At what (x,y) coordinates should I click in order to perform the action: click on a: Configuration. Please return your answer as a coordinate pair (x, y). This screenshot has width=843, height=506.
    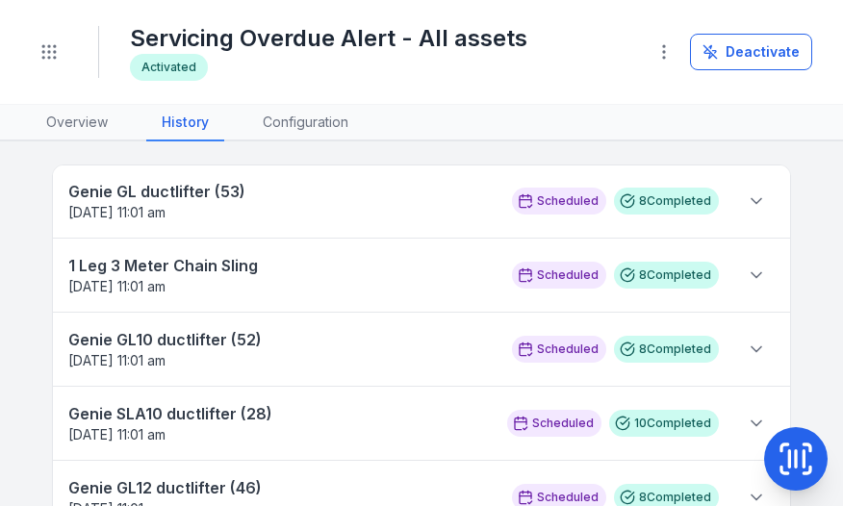
    Looking at the image, I should click on (305, 123).